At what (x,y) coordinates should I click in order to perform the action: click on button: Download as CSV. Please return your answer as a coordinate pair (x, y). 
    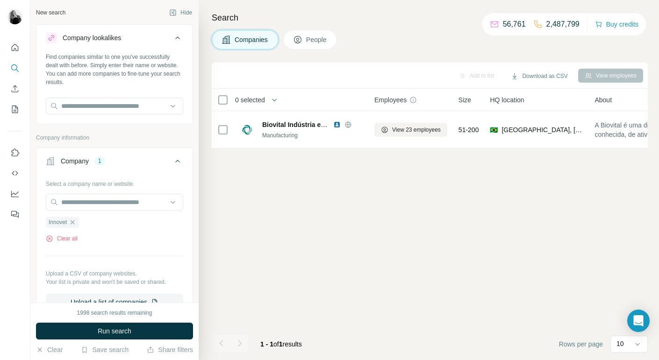
    Looking at the image, I should click on (539, 76).